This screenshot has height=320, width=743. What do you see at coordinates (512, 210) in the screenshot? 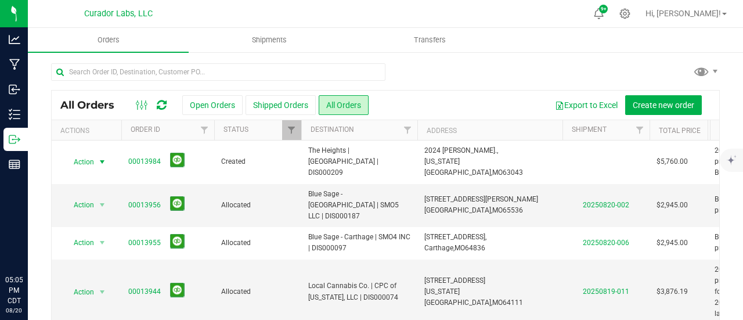
I see `span: 65536` at bounding box center [512, 210].